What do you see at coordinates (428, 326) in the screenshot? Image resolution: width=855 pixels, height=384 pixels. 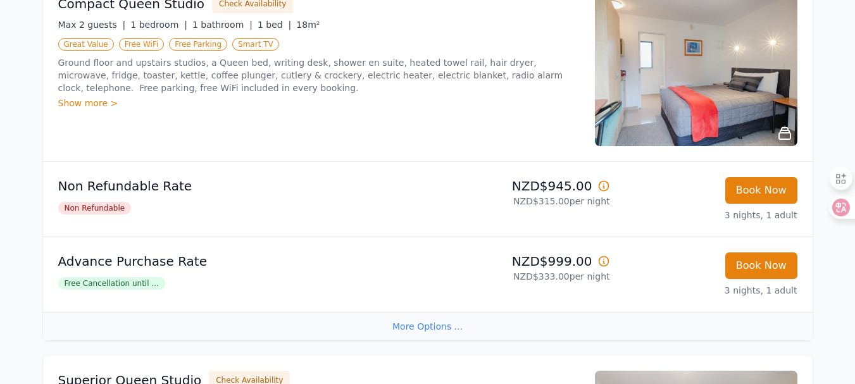 I see `div: More Options ...` at bounding box center [428, 326].